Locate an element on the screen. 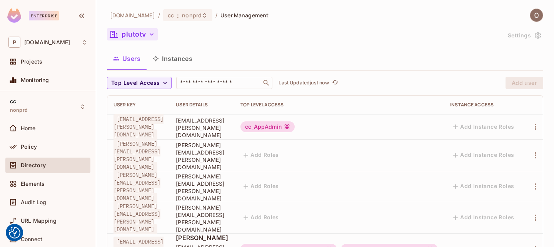 This screenshot has width=554, height=247. button: Settings is located at coordinates (524, 35).